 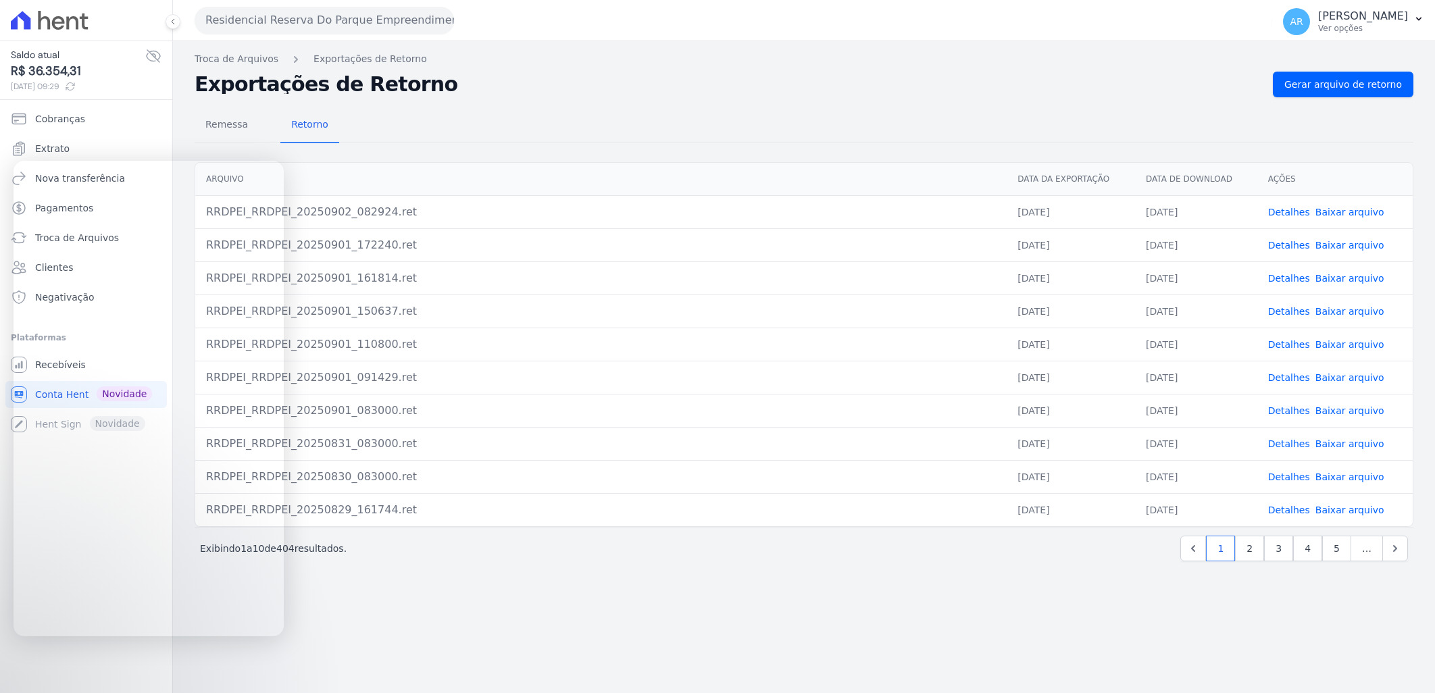 I want to click on button: Residencial Reserva Do Parque Empreendimento Imobiliario LTDA, so click(x=324, y=20).